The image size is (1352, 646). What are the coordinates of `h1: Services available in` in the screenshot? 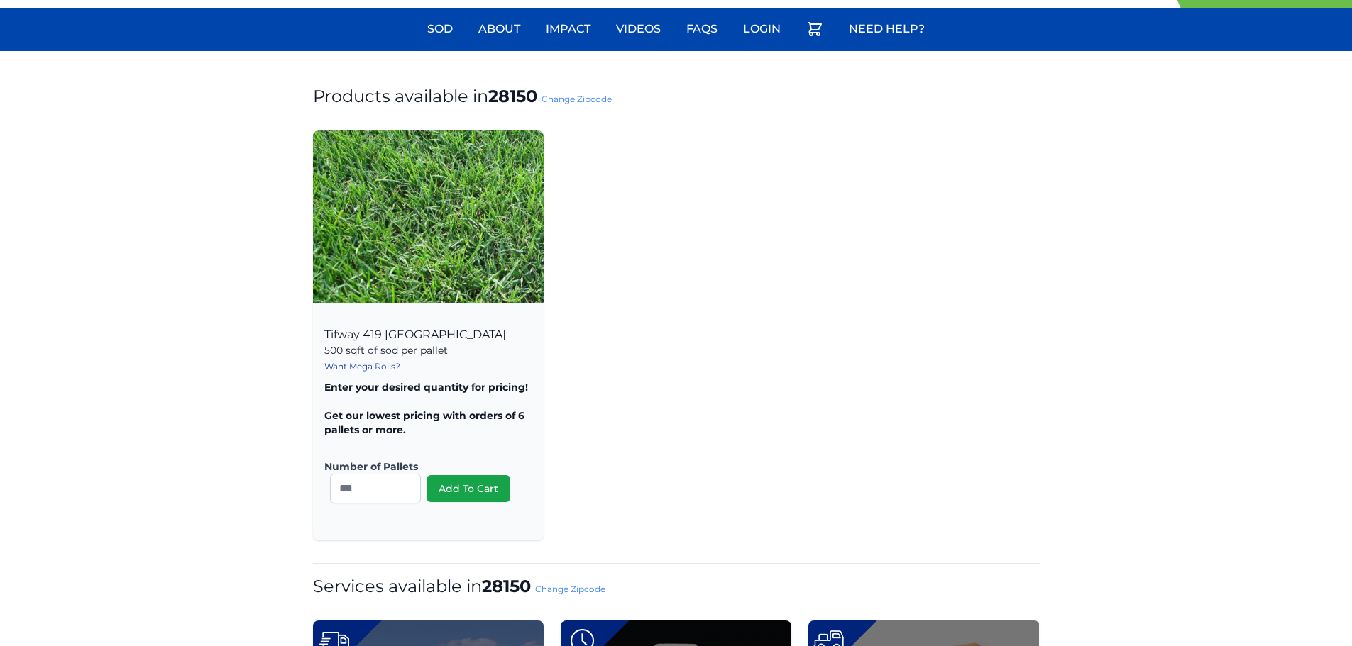 It's located at (676, 587).